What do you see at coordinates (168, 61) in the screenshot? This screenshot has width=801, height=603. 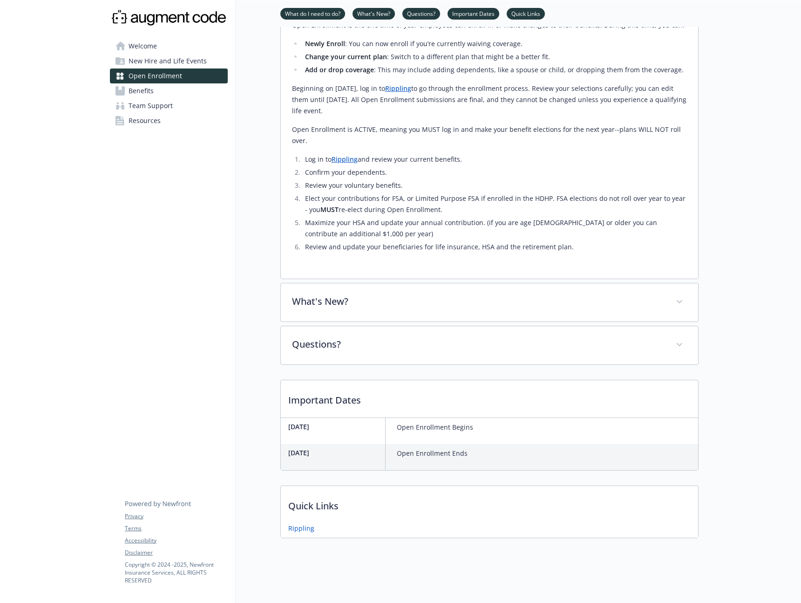 I see `span: New Hire and Life Events` at bounding box center [168, 61].